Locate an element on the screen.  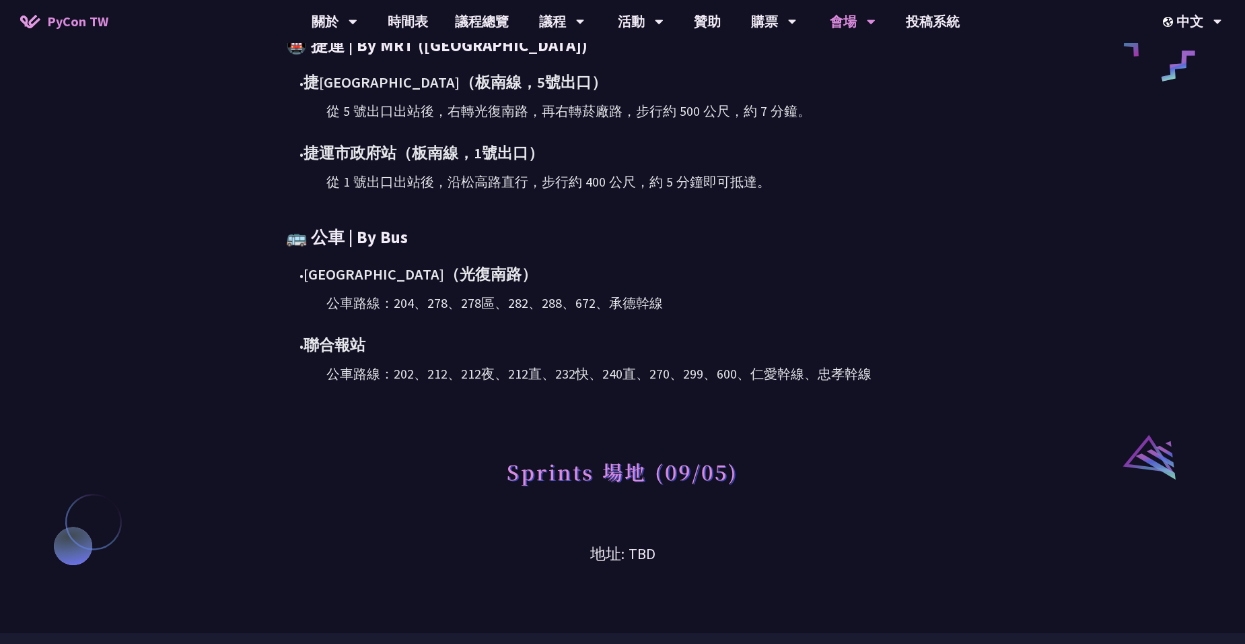
img: Locale Icon is located at coordinates (1170, 22).